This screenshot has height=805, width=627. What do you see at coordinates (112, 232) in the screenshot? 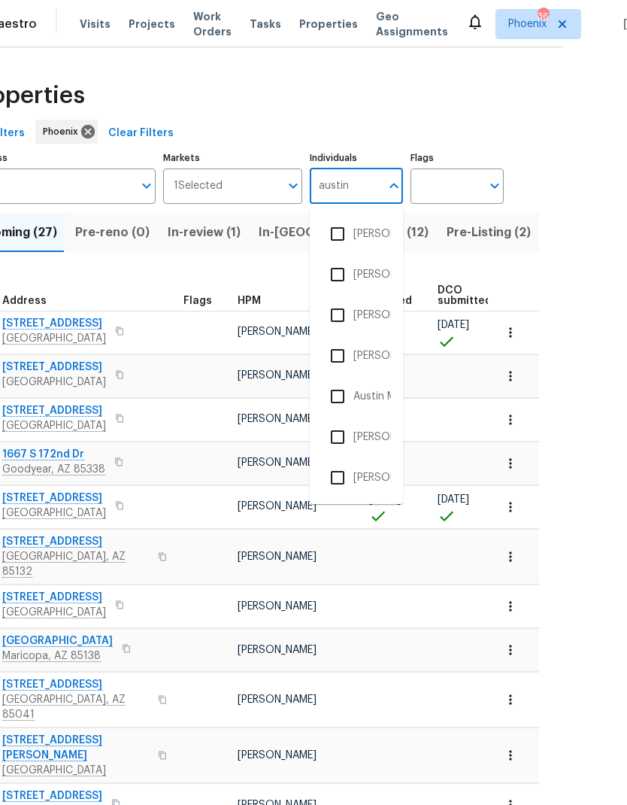
I see `span: Pre-reno (0)` at bounding box center [112, 232].